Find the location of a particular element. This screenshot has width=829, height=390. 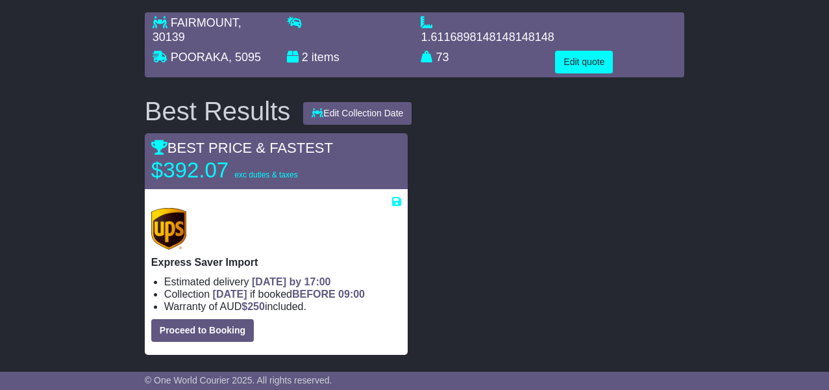

span: items is located at coordinates (325, 57).